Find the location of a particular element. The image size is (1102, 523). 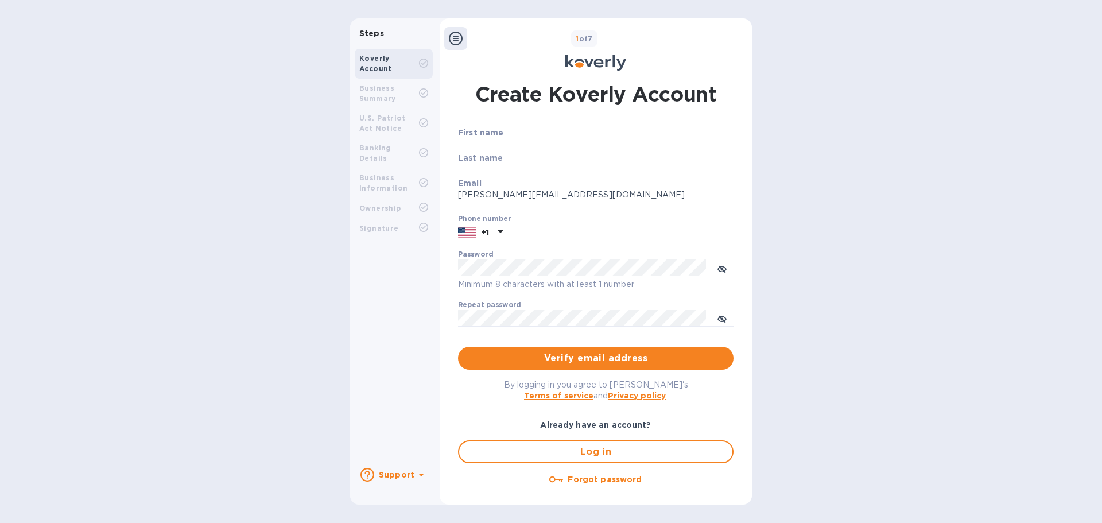

b: Email is located at coordinates (469, 183).